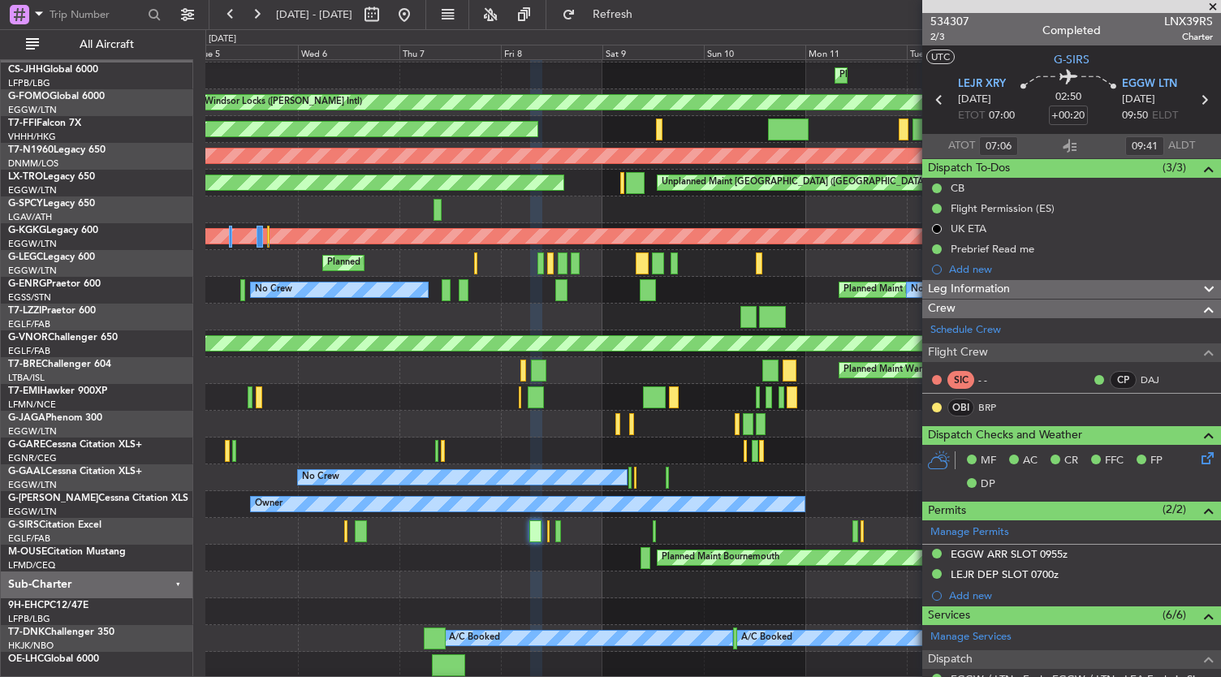 The width and height of the screenshot is (1221, 677). What do you see at coordinates (960, 380) in the screenshot?
I see `div: SIC` at bounding box center [960, 380].